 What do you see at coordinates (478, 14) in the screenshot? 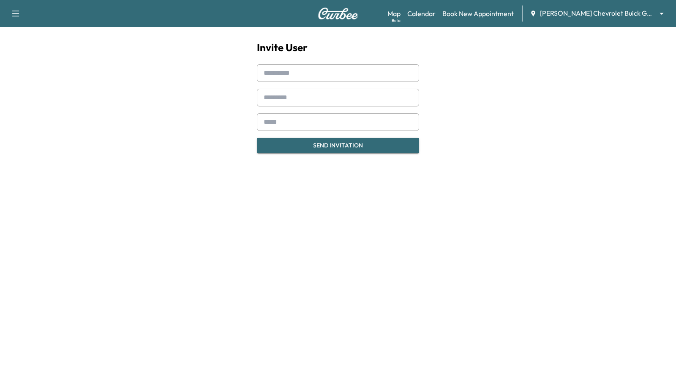
I see `a: Book New Appointment` at bounding box center [478, 14].